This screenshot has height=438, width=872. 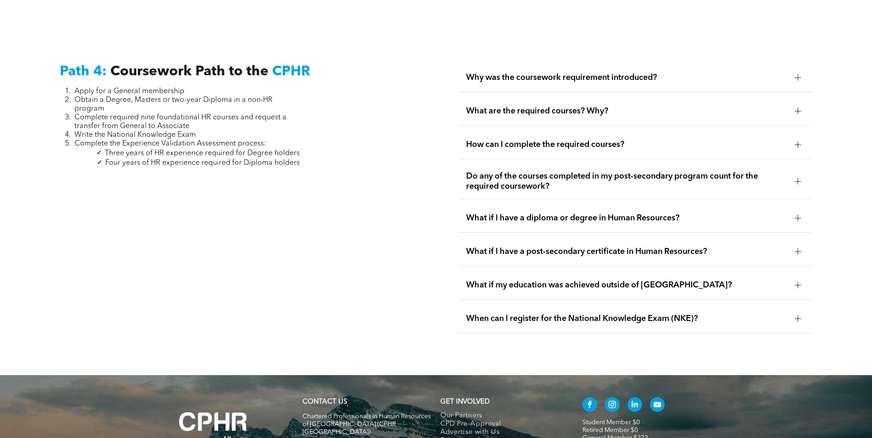 I want to click on span: Three years of HR experience required for Degree holders, so click(x=202, y=154).